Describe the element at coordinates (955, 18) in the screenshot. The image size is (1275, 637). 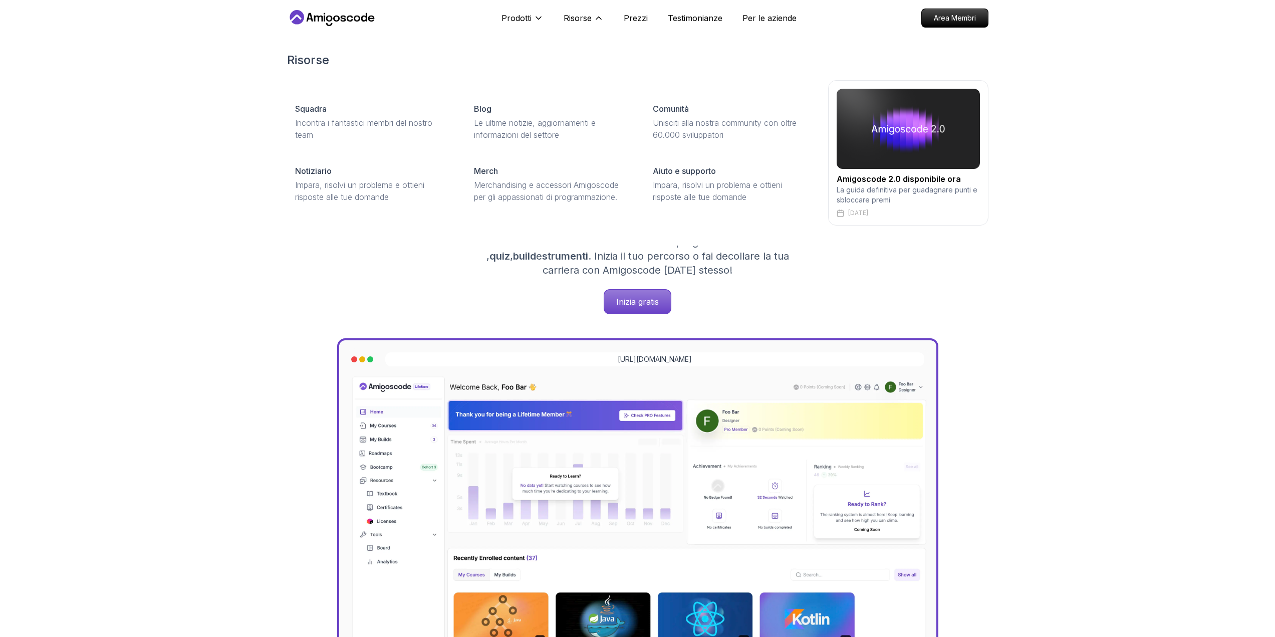
I see `a: Area Membri` at that location.